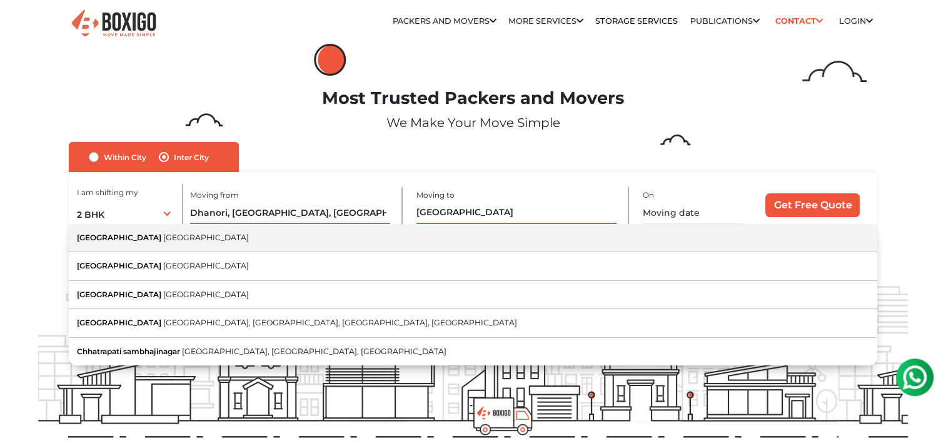 Image resolution: width=946 pixels, height=443 pixels. What do you see at coordinates (108, 193) in the screenshot?
I see `label: I am shifting my` at bounding box center [108, 193].